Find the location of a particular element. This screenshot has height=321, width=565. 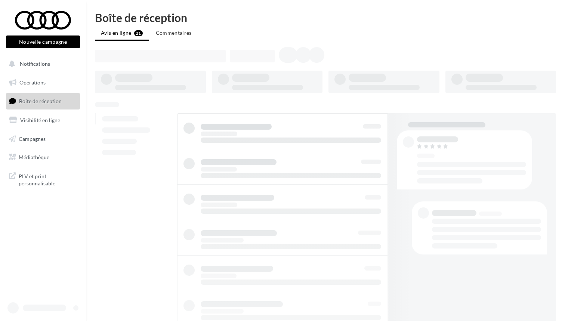

span: Commentaires is located at coordinates (174, 33).